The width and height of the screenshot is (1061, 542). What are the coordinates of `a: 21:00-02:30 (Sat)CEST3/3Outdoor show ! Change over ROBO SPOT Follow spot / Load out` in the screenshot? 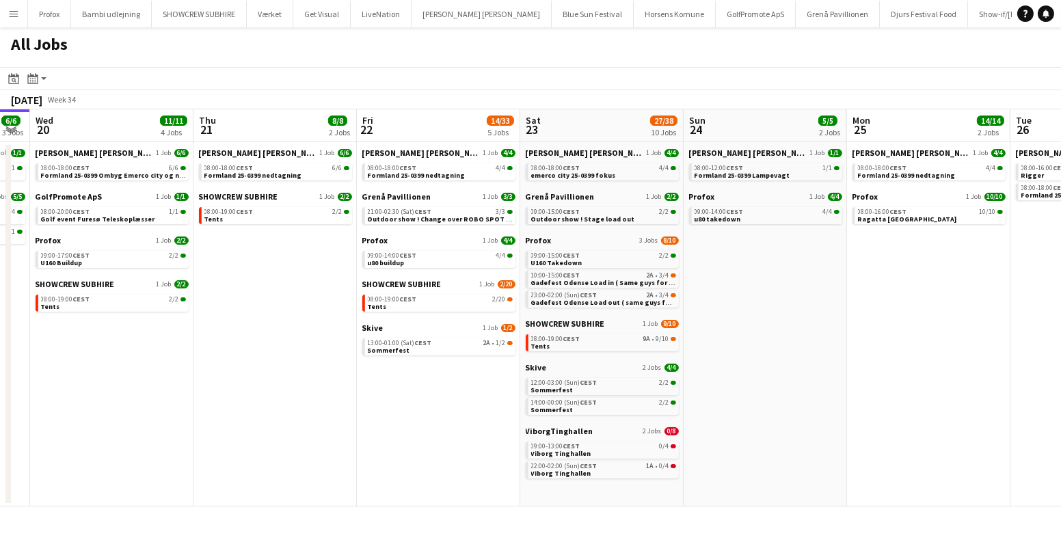 It's located at (440, 215).